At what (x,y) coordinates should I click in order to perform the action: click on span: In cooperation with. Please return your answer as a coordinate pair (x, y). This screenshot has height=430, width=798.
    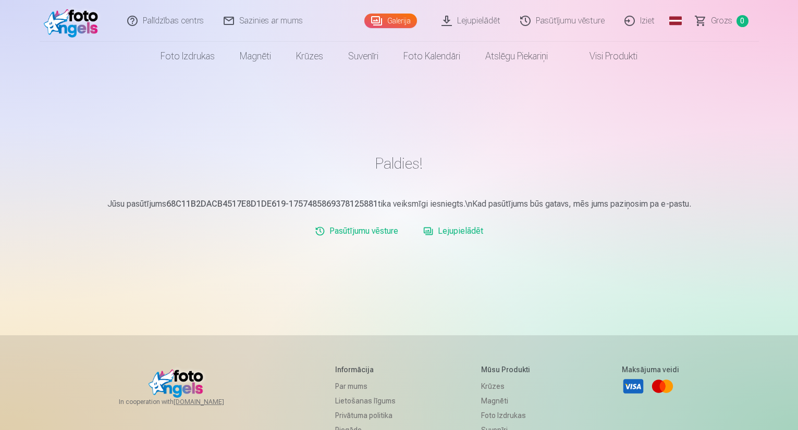
    Looking at the image, I should click on (184, 402).